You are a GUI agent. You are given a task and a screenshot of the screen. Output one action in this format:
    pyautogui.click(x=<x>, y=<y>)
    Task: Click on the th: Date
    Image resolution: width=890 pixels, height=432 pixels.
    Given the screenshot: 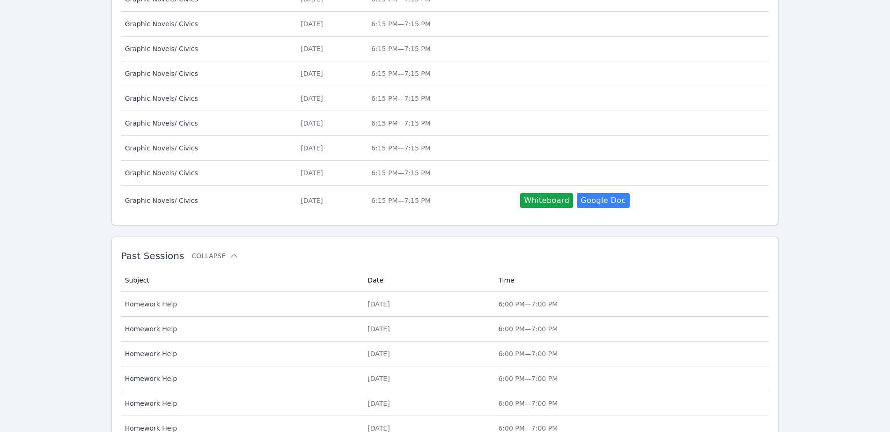 What is the action you would take?
    pyautogui.click(x=427, y=280)
    